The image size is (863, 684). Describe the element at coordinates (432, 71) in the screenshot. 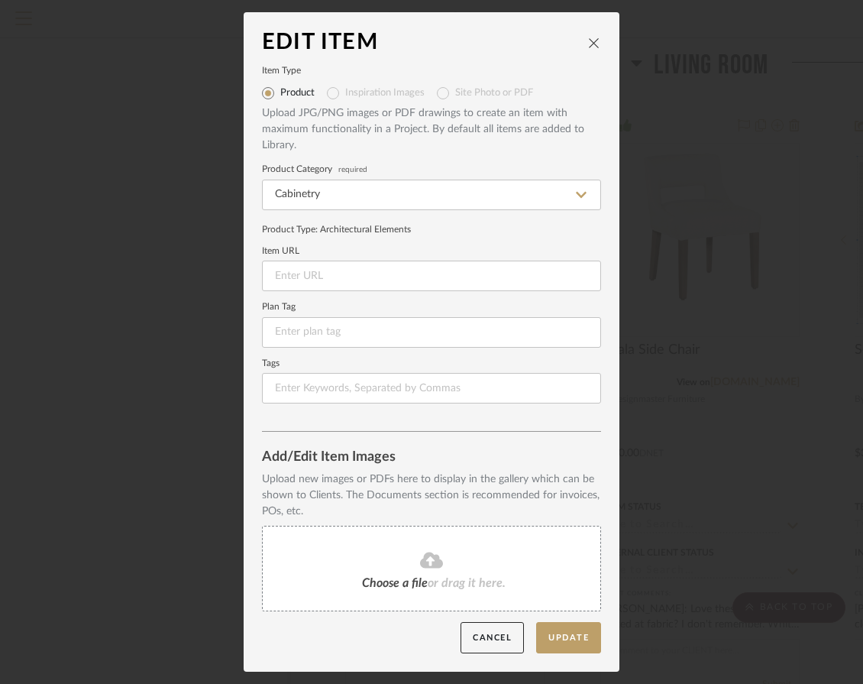

I see `label: Item Type` at that location.